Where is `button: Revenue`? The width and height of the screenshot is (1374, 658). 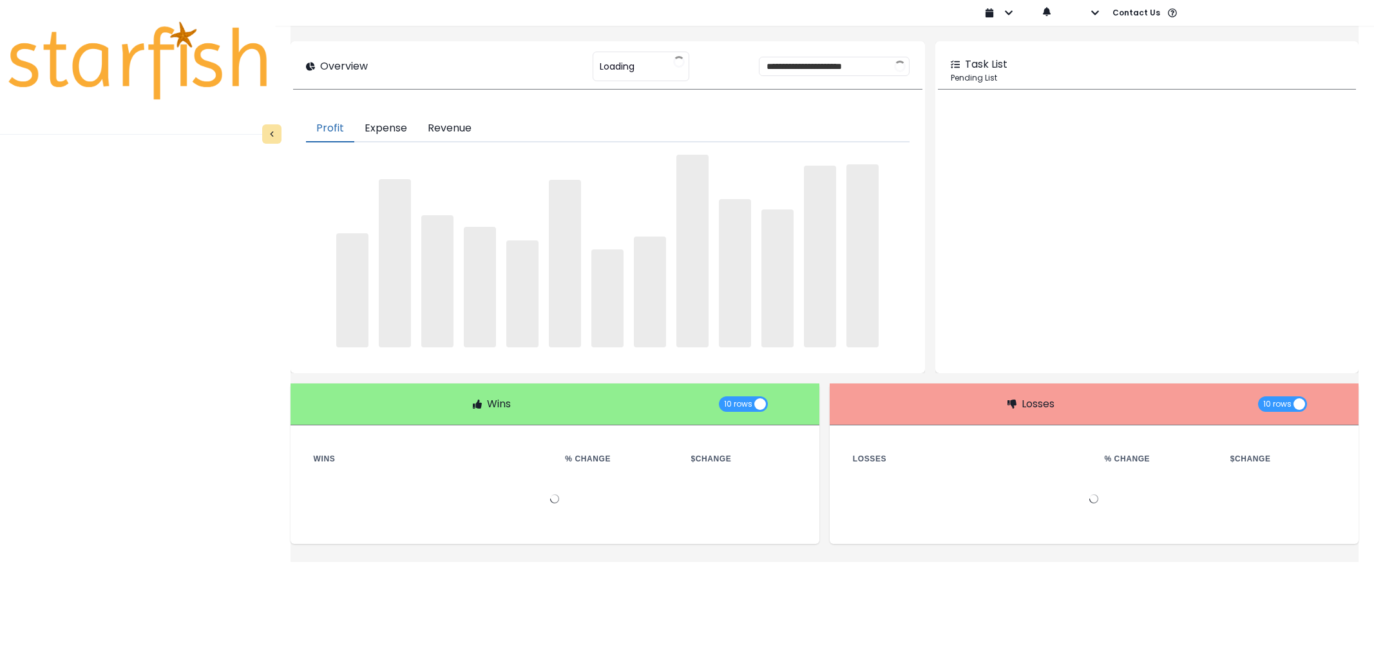 button: Revenue is located at coordinates (450, 129).